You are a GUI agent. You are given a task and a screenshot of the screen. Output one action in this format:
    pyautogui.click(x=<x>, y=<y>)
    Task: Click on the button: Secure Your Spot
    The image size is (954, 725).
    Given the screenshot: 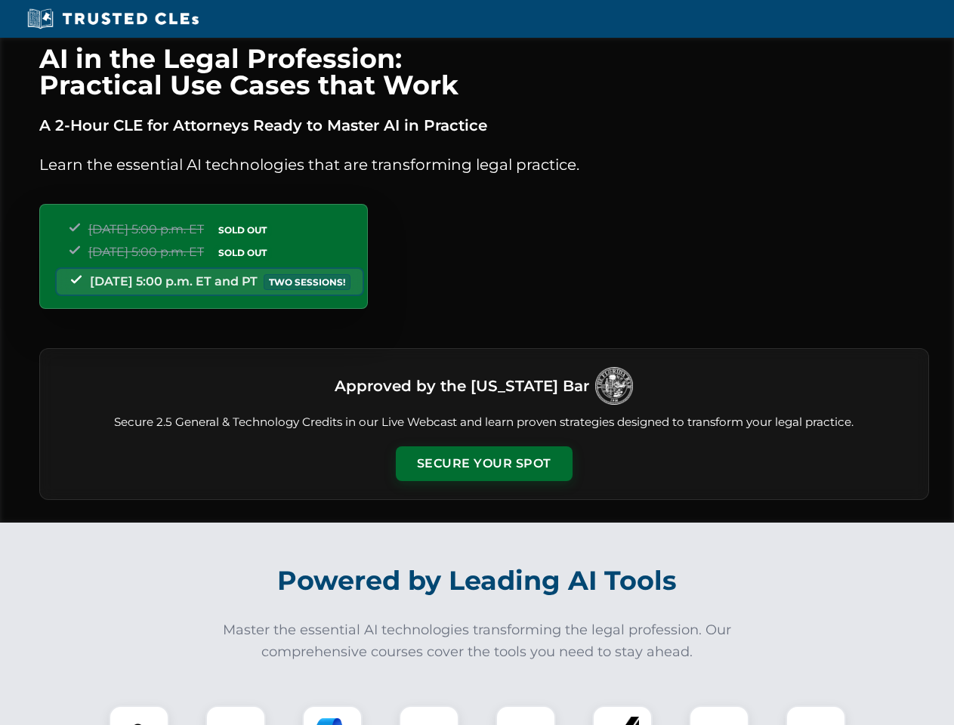 What is the action you would take?
    pyautogui.click(x=484, y=464)
    